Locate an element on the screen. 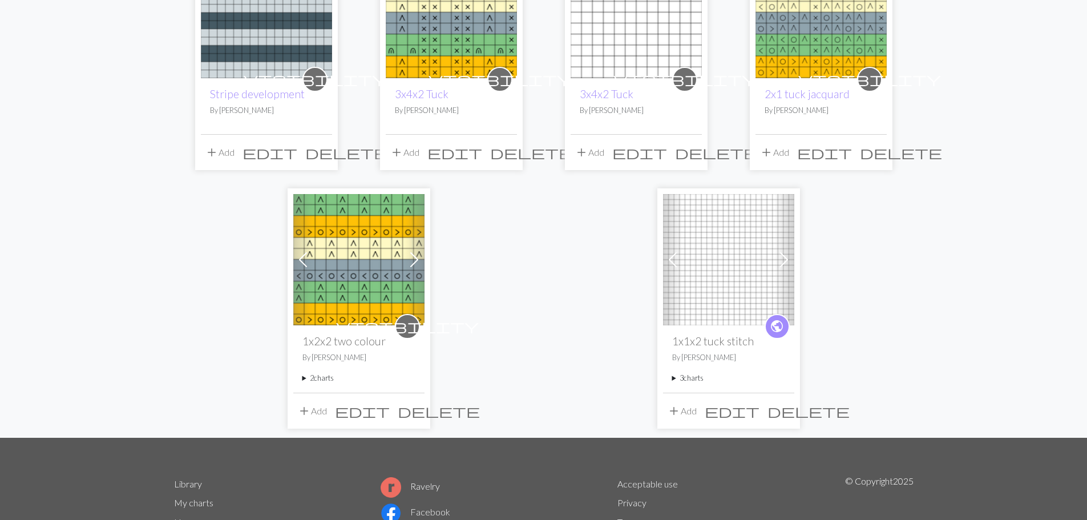  img: 1x2x2 three colour is located at coordinates (359, 260).